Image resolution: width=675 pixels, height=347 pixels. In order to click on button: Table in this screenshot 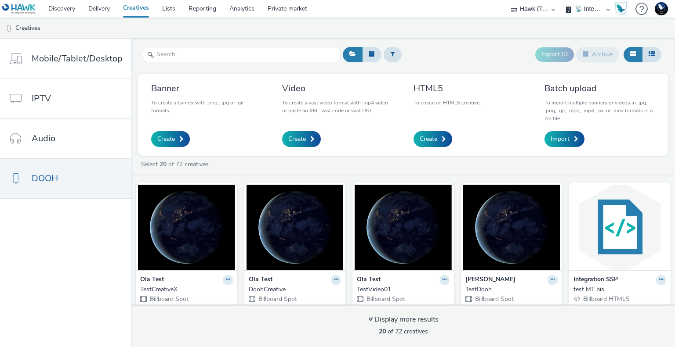, I will do `click(651, 54)`.